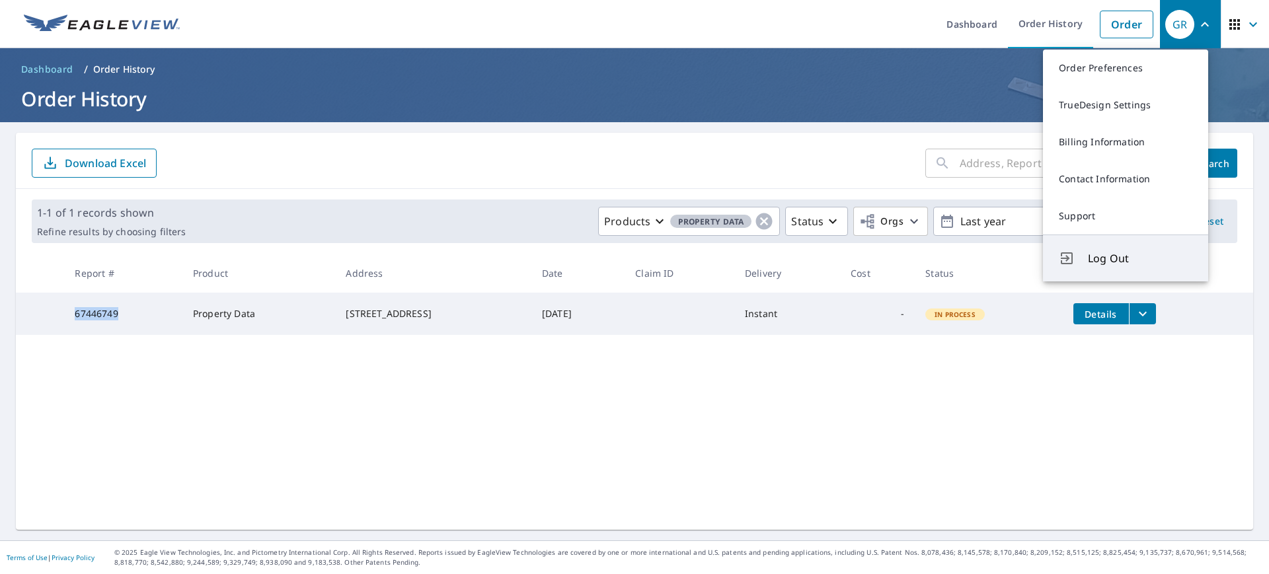 The width and height of the screenshot is (1269, 574). I want to click on td: Instant, so click(787, 314).